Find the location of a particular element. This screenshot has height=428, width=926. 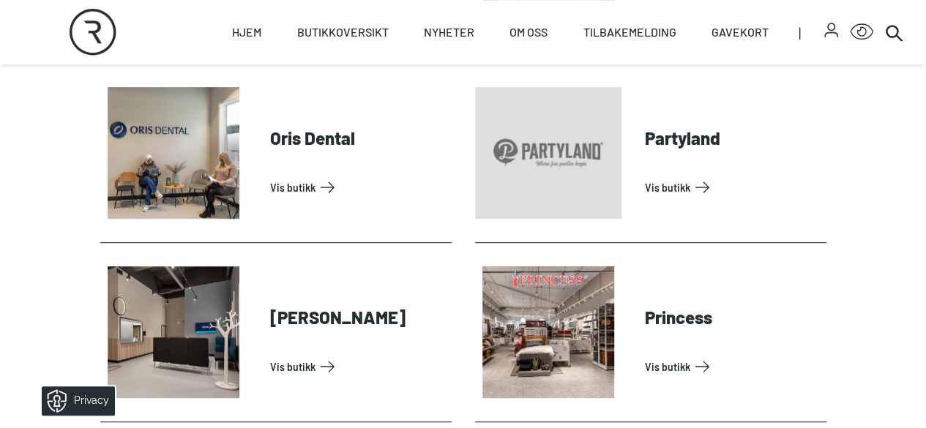

a: Vis Butikk: Oris Dental is located at coordinates (358, 187).